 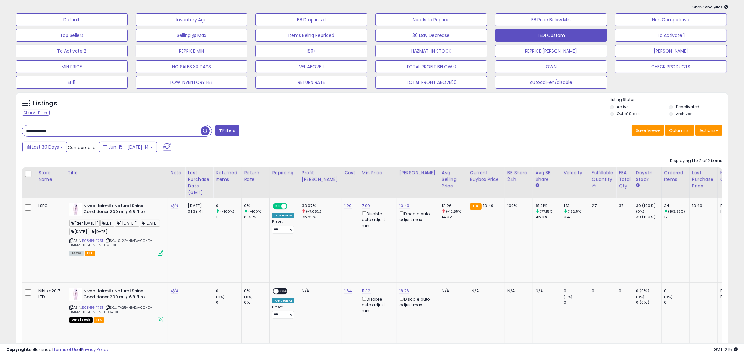 I want to click on a: Terms of Use, so click(x=67, y=349).